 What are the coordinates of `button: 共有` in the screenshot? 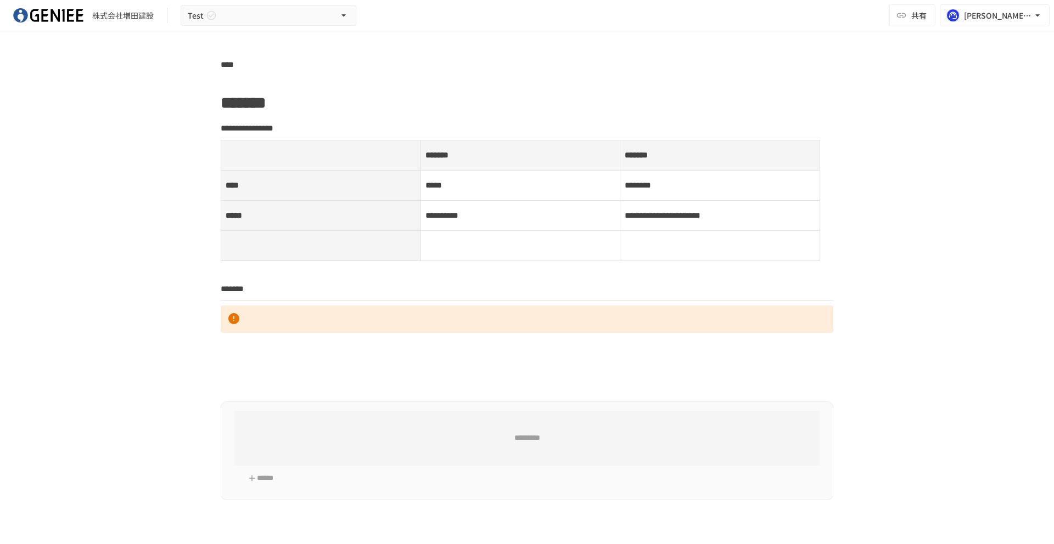 It's located at (912, 15).